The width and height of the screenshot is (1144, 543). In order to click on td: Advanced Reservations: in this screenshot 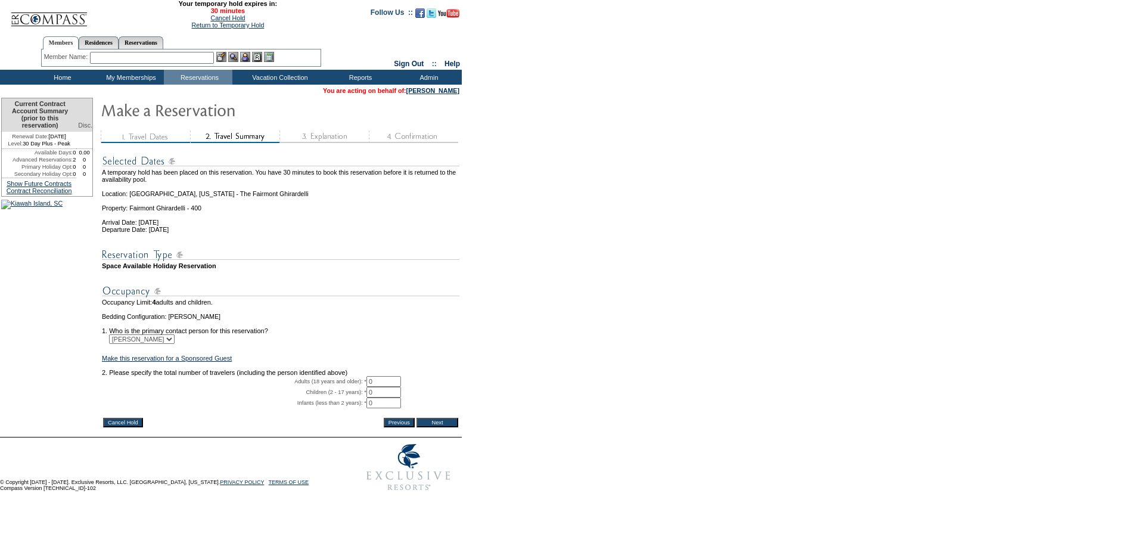, I will do `click(37, 160)`.